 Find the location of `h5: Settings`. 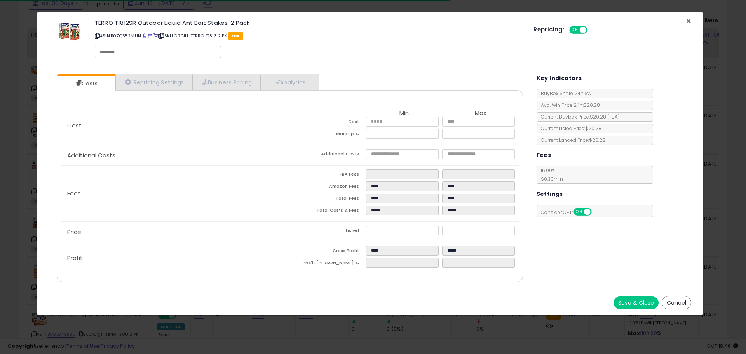

h5: Settings is located at coordinates (550, 194).